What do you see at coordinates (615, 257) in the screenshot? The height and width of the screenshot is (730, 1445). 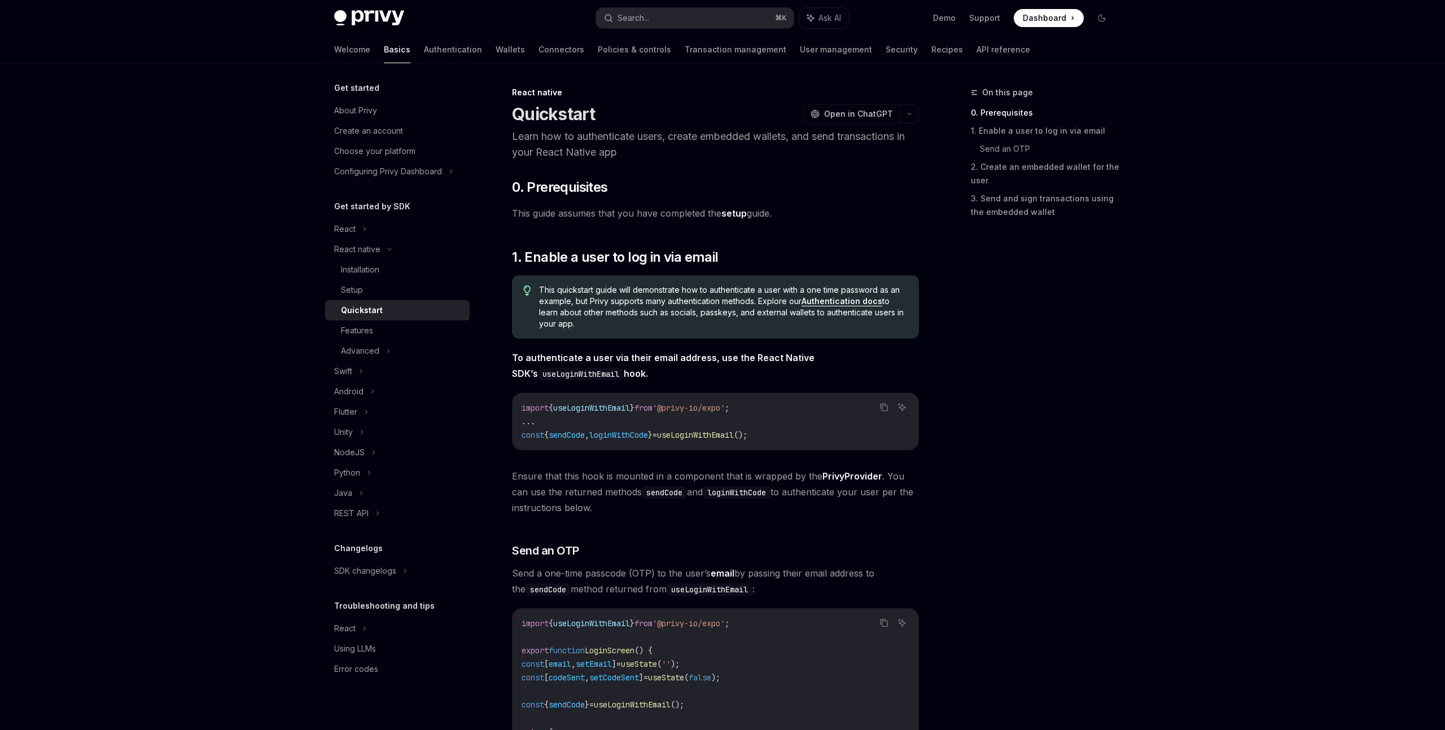 I see `span: 1. Enable a user to log in via email` at bounding box center [615, 257].